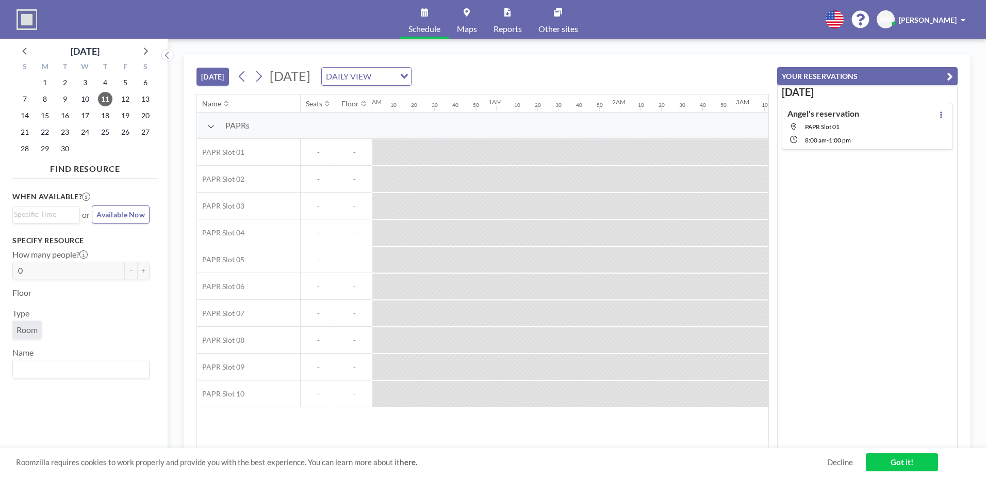 This screenshot has width=986, height=477. What do you see at coordinates (25, 149) in the screenshot?
I see `span: Sunday, September 28, 2025` at bounding box center [25, 149].